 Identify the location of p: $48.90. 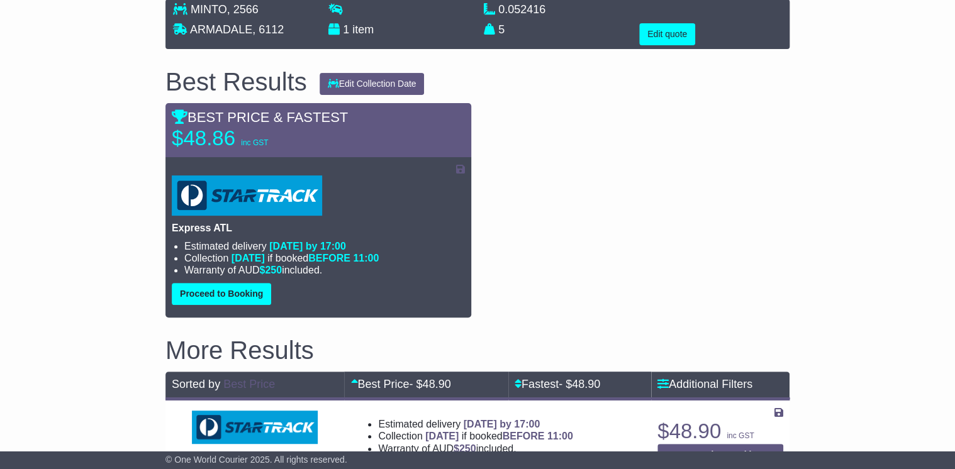
(720, 432).